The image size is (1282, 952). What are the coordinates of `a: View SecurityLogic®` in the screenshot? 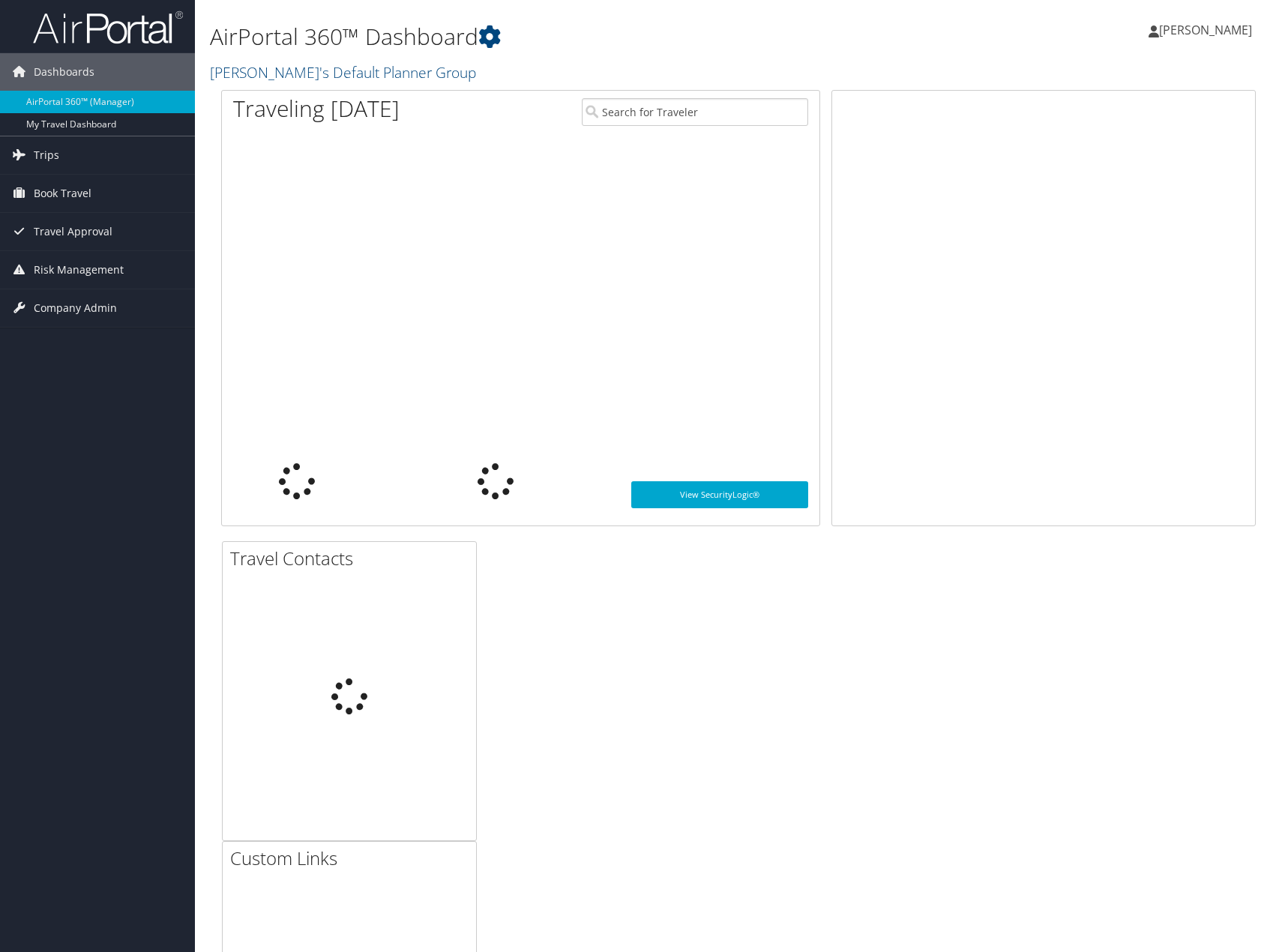 It's located at (720, 495).